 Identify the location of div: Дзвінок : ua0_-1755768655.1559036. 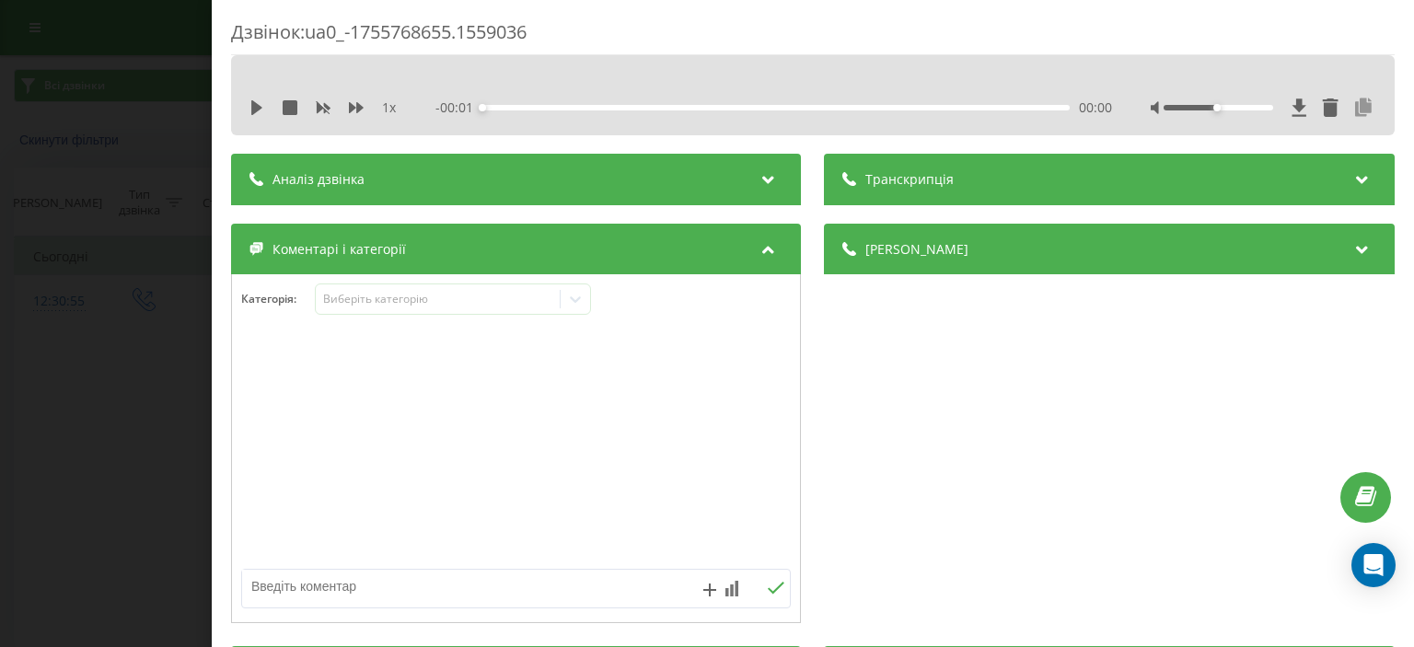
(813, 37).